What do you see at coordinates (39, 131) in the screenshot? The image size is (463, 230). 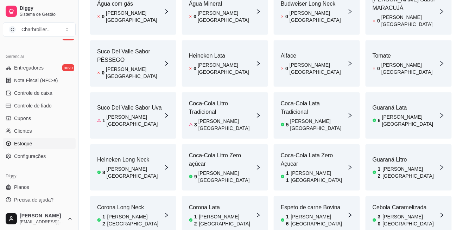 I see `a: Clientes` at bounding box center [39, 131].